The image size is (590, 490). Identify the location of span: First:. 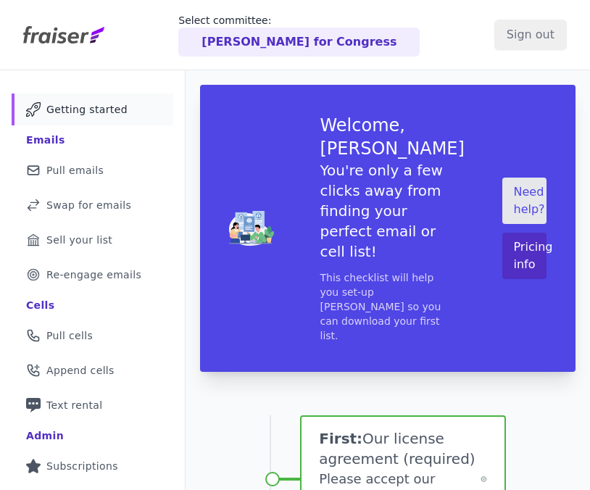
(341, 439).